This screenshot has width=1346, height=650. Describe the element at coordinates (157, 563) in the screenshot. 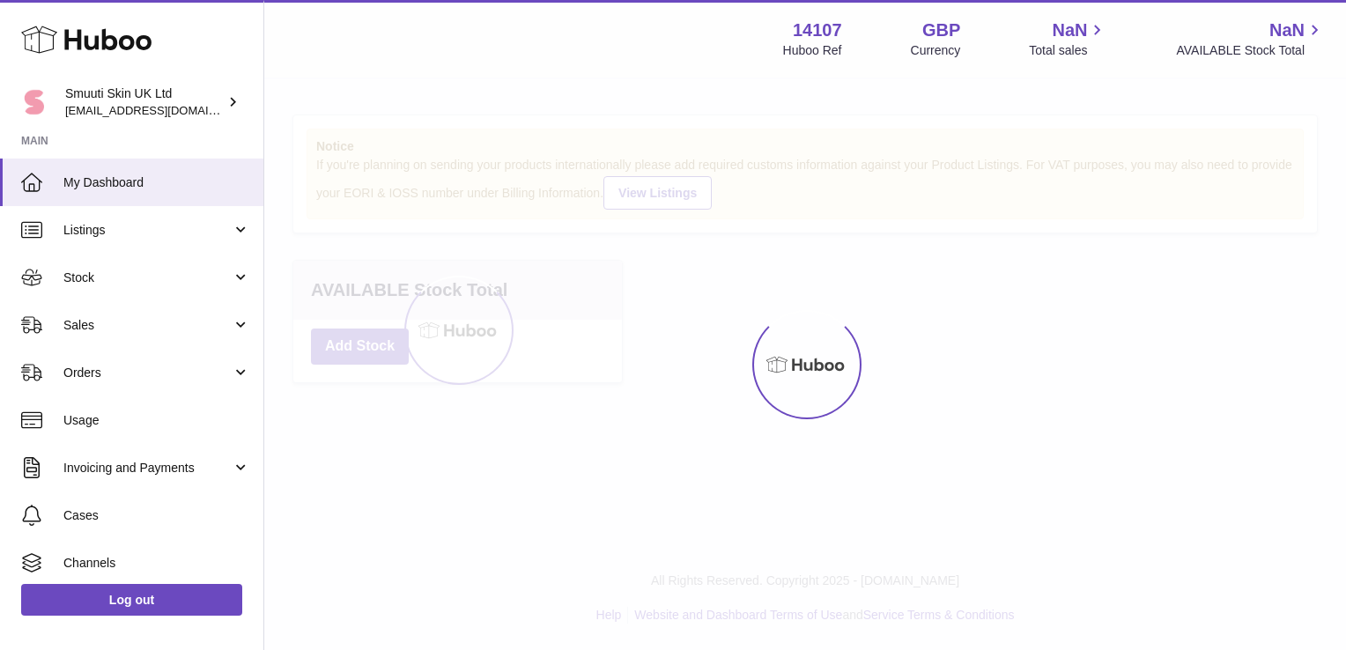

I see `span: Channels` at that location.